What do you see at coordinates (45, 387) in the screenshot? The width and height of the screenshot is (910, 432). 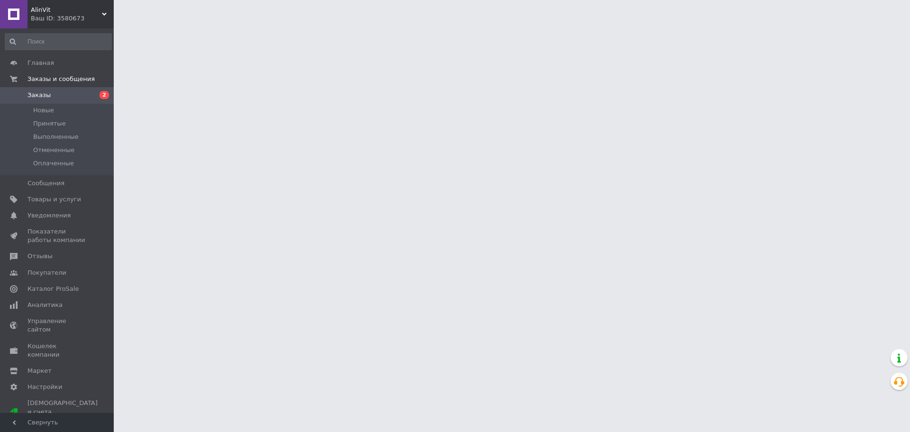 I see `span: Настройки` at bounding box center [45, 387].